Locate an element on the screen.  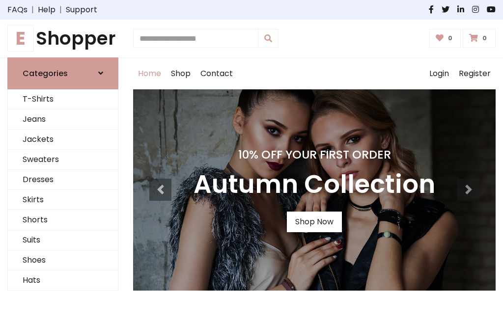
a: Shop Now is located at coordinates (314, 222).